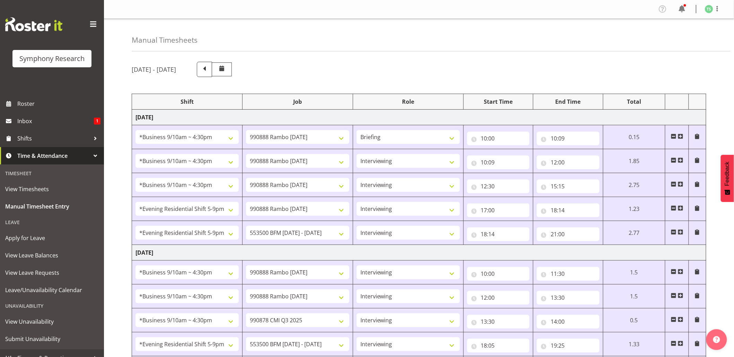  I want to click on span: Leave/Unavailability Calendar, so click(52, 290).